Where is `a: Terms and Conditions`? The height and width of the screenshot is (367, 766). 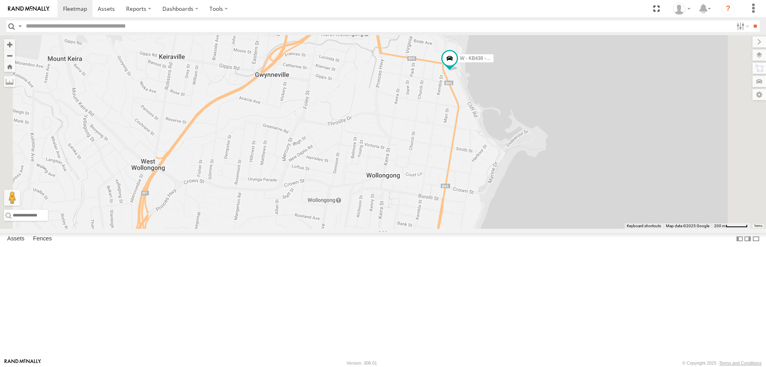
a: Terms and Conditions is located at coordinates (741, 363).